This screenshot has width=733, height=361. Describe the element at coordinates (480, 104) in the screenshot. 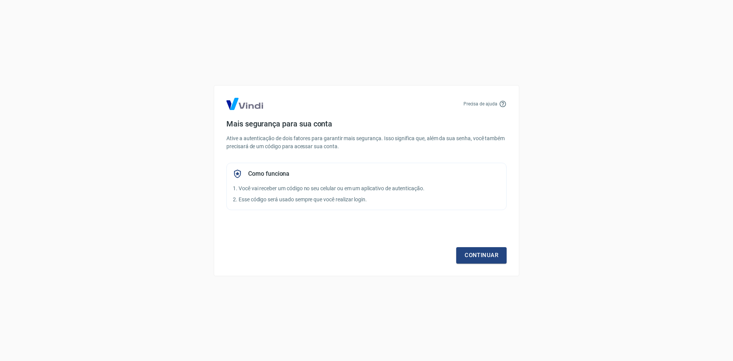

I see `p: Precisa de ajuda` at that location.